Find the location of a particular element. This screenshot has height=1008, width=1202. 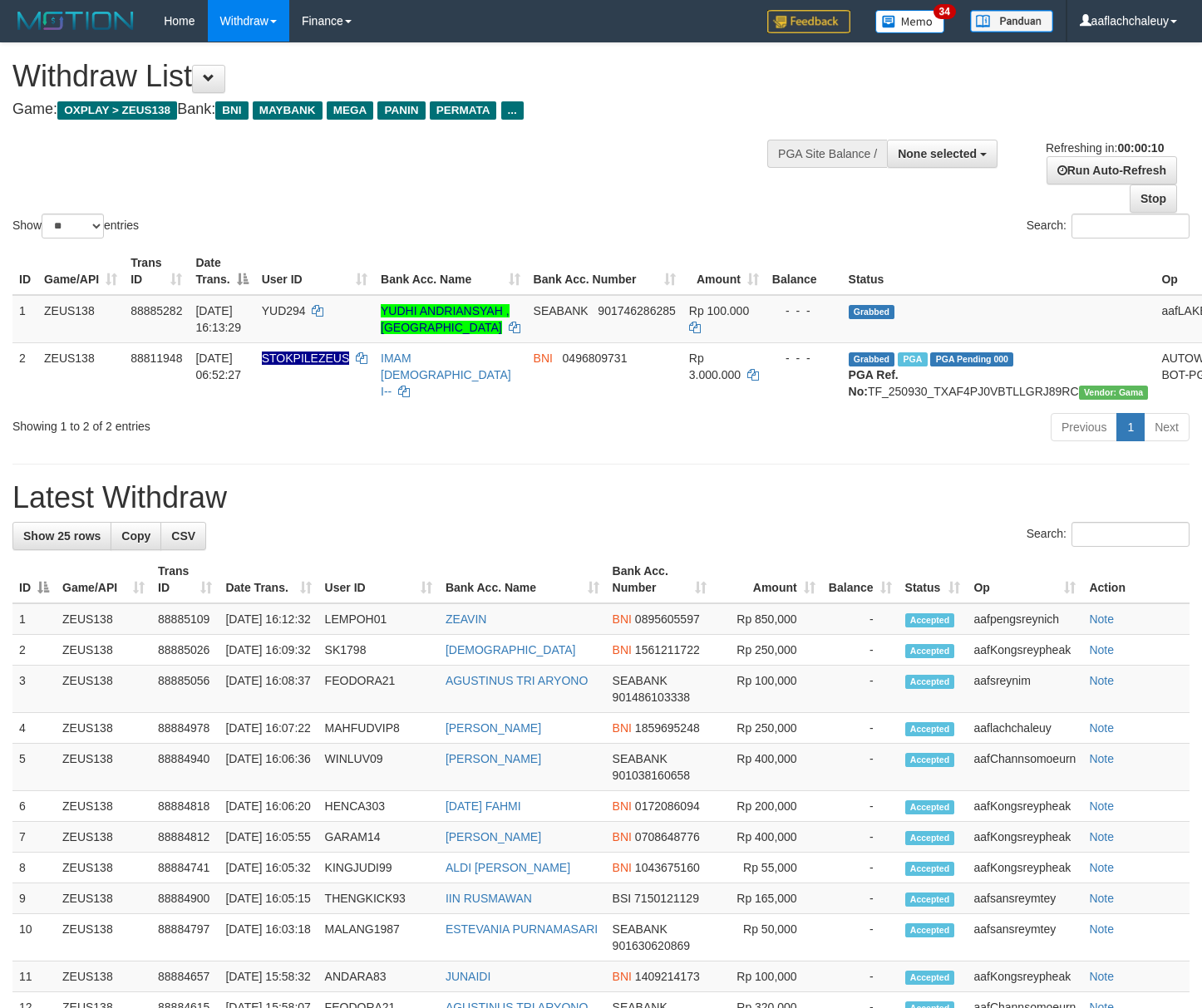

td: SK1798 is located at coordinates (378, 650).